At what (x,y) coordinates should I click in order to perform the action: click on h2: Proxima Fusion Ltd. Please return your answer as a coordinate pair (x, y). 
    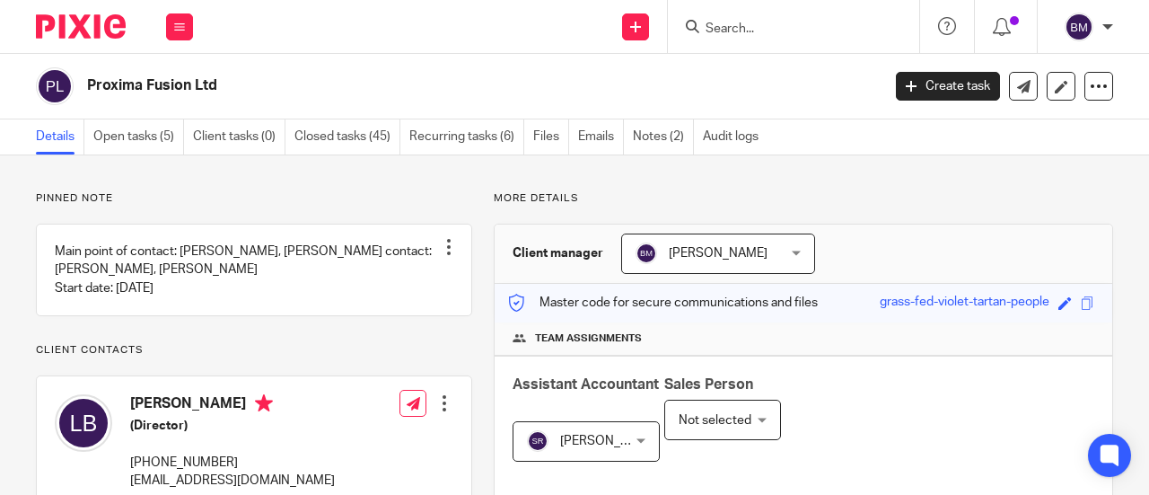
    Looking at the image, I should click on (400, 85).